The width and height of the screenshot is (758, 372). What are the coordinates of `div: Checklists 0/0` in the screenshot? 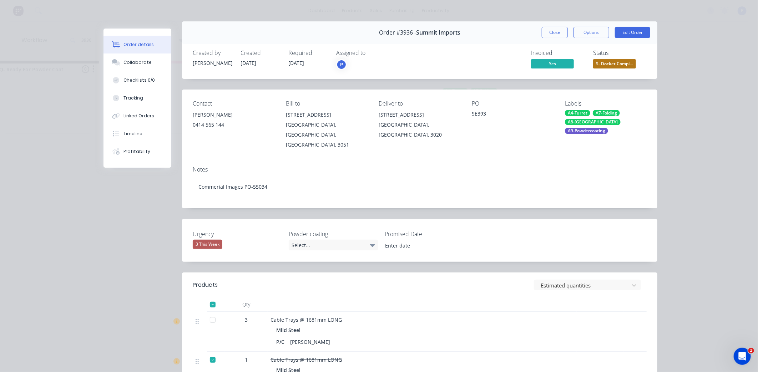 It's located at (139, 80).